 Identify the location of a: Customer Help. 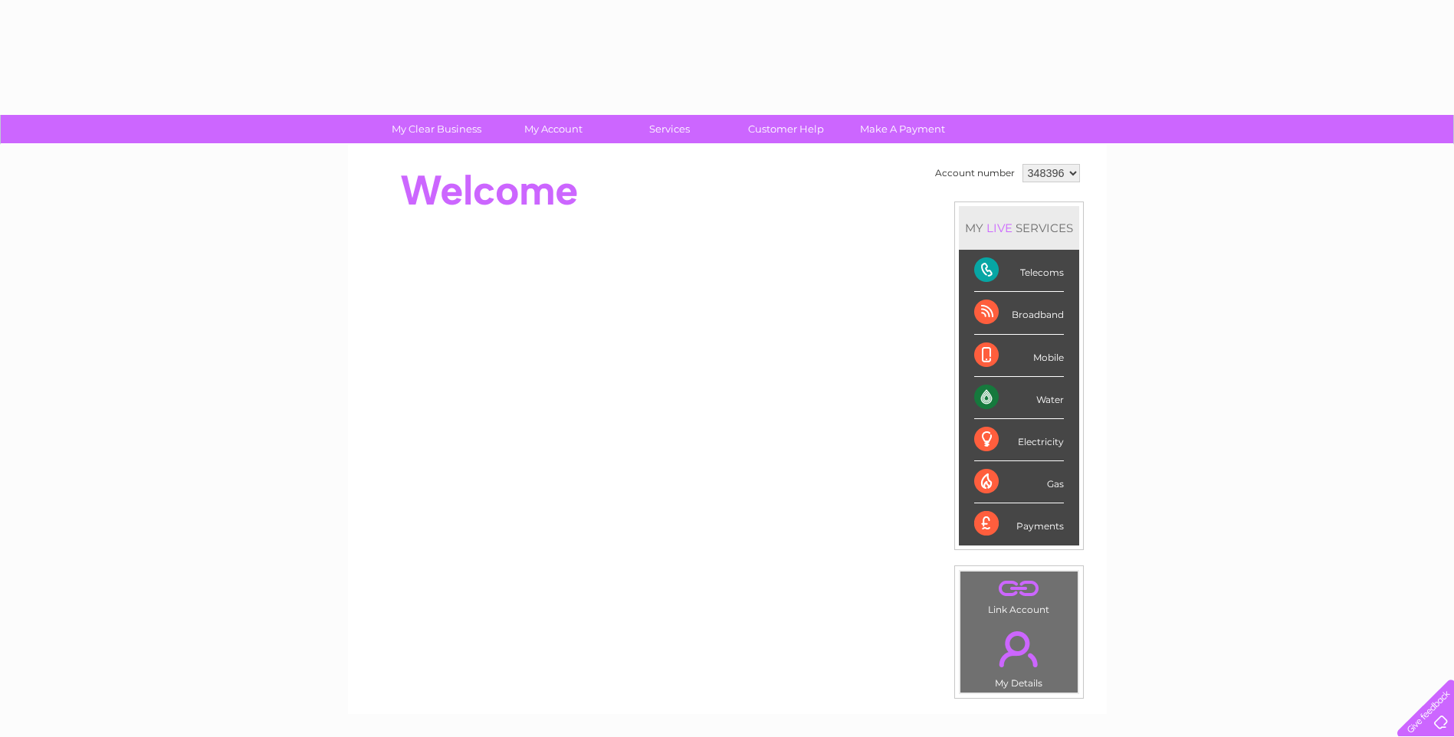
(785, 129).